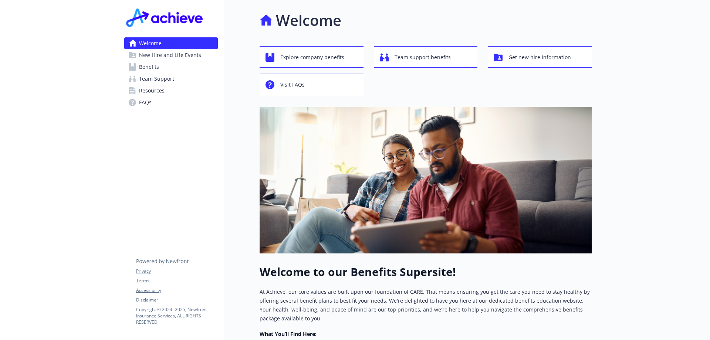 This screenshot has height=340, width=710. What do you see at coordinates (177, 300) in the screenshot?
I see `a: Disclaimer` at bounding box center [177, 300].